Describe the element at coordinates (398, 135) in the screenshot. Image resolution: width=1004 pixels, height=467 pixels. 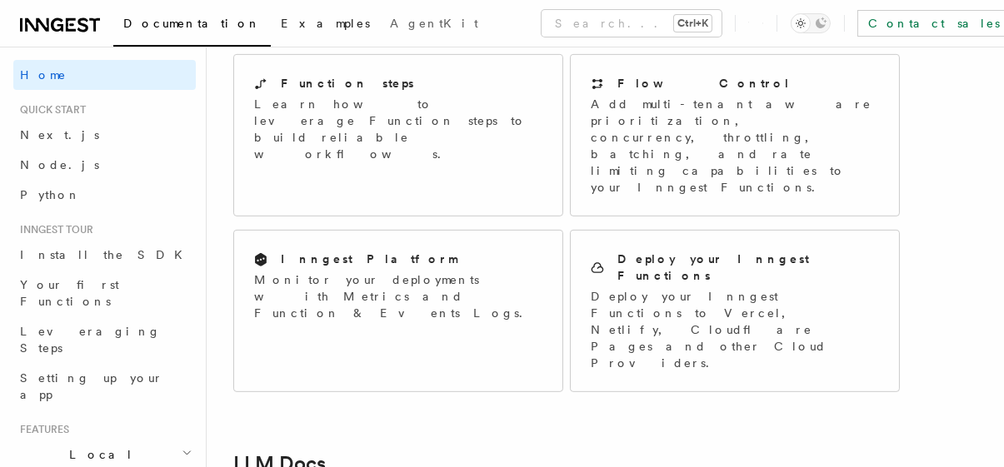
I see `a: Function stepsLearn how to leverage Function steps to build reliable workflows.` at that location.